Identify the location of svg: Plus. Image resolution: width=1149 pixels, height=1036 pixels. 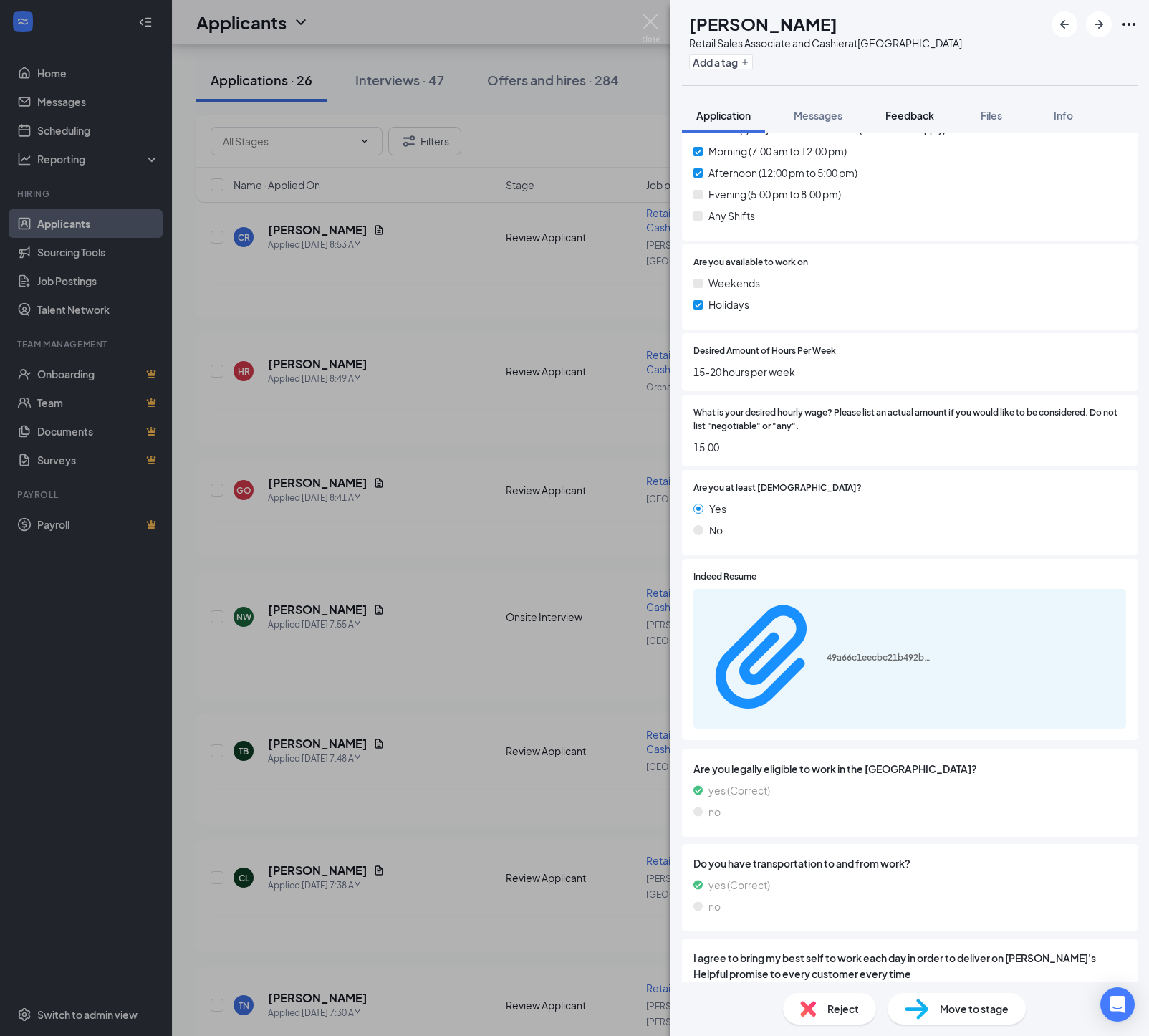
(745, 62).